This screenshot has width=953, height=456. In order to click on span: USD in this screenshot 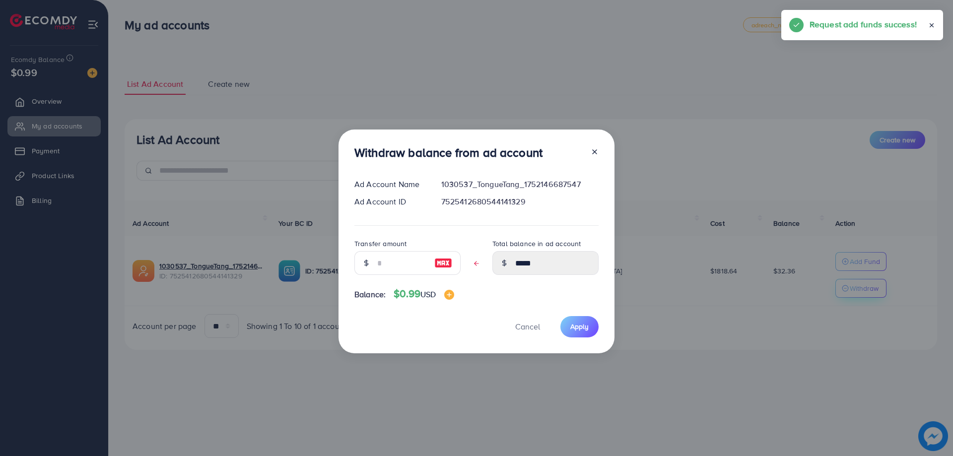, I will do `click(428, 294)`.